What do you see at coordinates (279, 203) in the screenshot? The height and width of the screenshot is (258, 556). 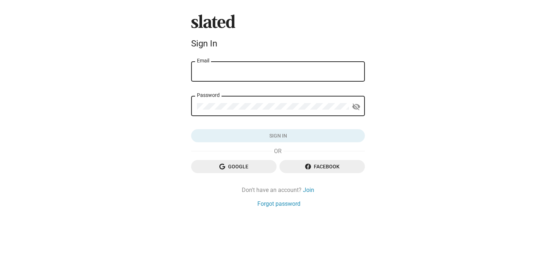 I see `a: Forgot password` at bounding box center [279, 203].